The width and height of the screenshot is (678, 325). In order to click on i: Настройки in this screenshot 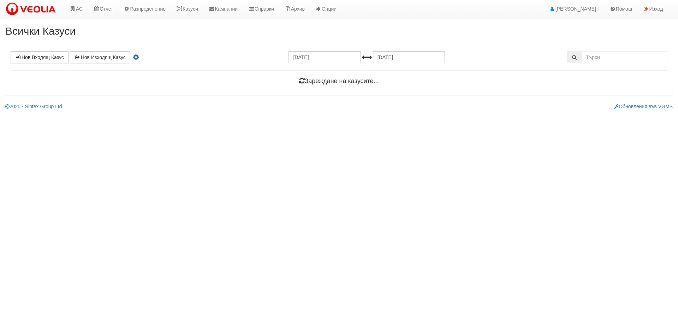, I will do `click(136, 57)`.